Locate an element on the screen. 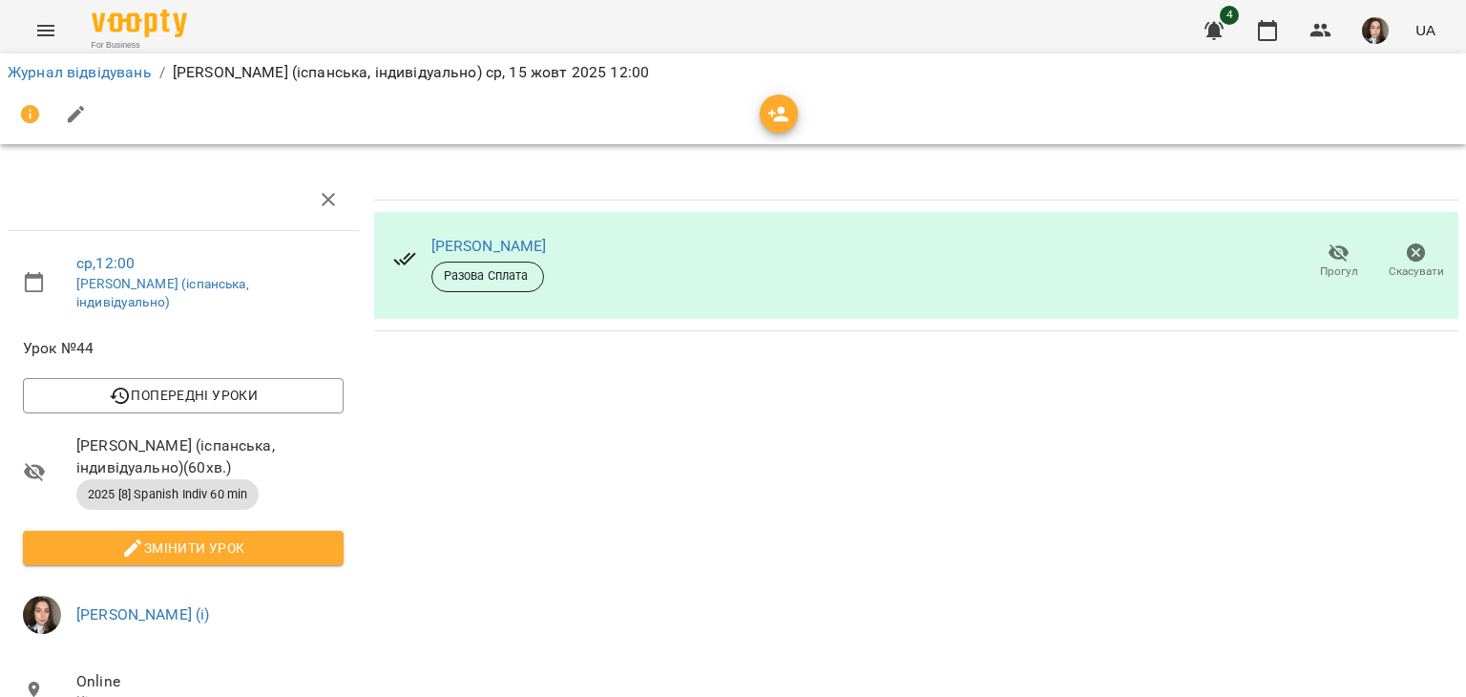  button: Прогул is located at coordinates (1338, 261).